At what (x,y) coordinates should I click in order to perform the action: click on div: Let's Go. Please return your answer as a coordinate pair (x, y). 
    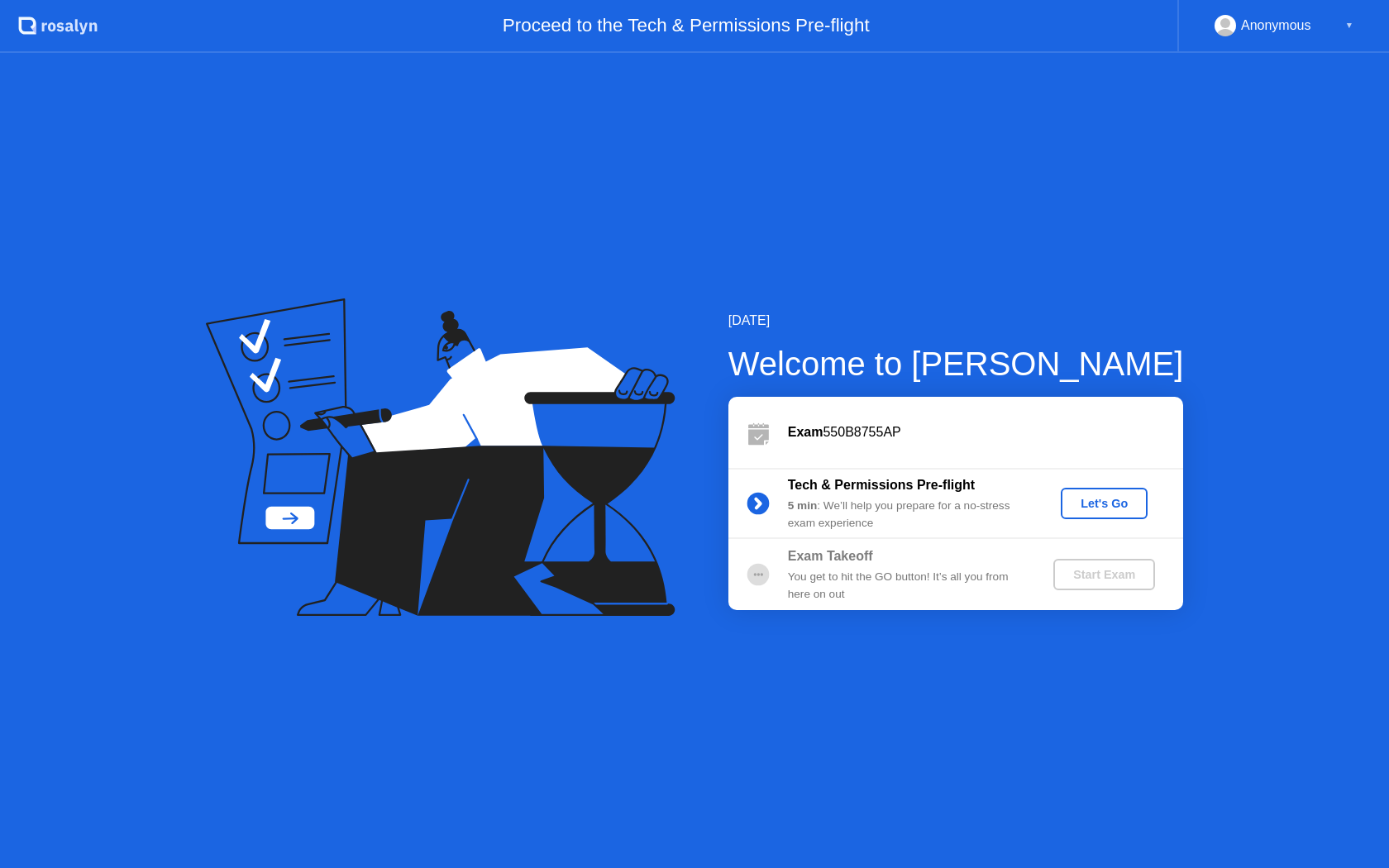
    Looking at the image, I should click on (1104, 503).